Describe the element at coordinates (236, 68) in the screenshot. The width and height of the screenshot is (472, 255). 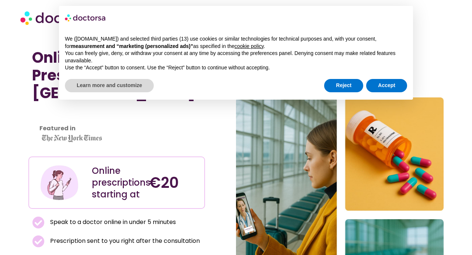
I see `p: Use the “Accept” button to consent. Use the “Reject” button to continue without accepting.` at that location.